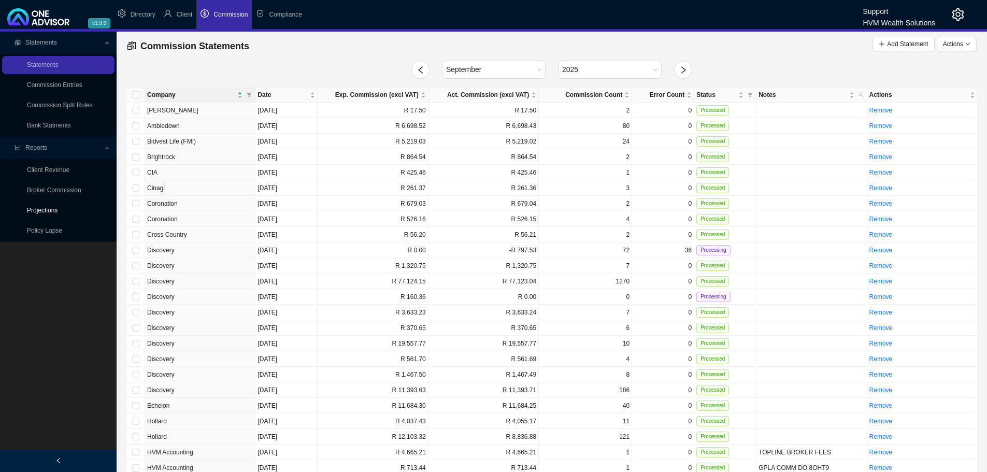  I want to click on td: R 11,684.30, so click(373, 406).